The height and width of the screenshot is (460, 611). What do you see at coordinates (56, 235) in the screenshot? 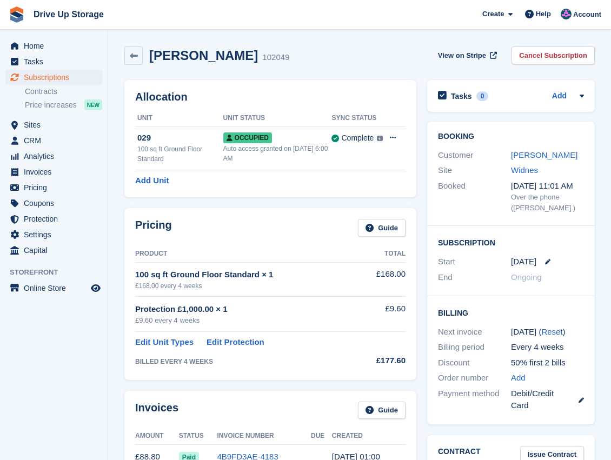
I see `span: Settings` at bounding box center [56, 235].